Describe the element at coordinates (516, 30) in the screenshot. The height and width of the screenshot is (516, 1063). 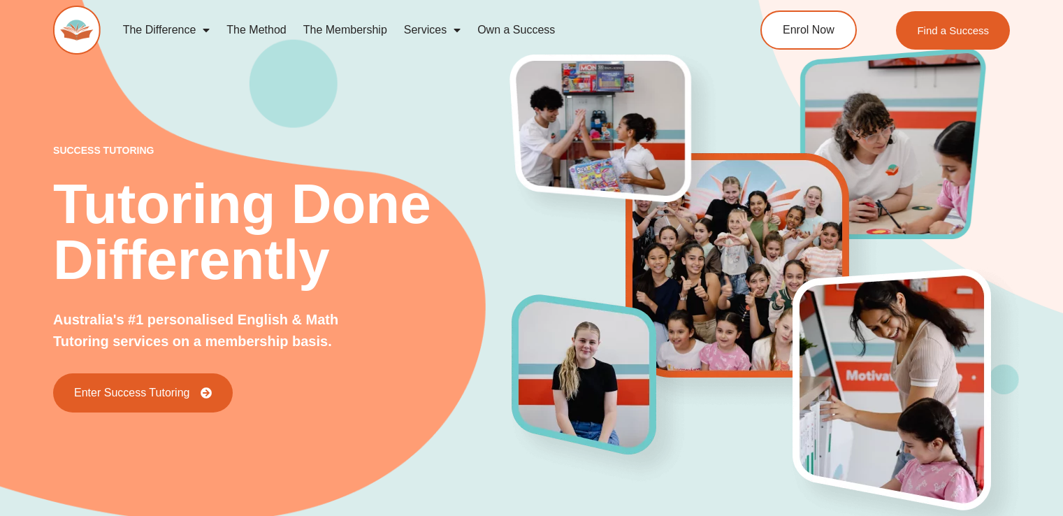
I see `a: Own a Success` at that location.